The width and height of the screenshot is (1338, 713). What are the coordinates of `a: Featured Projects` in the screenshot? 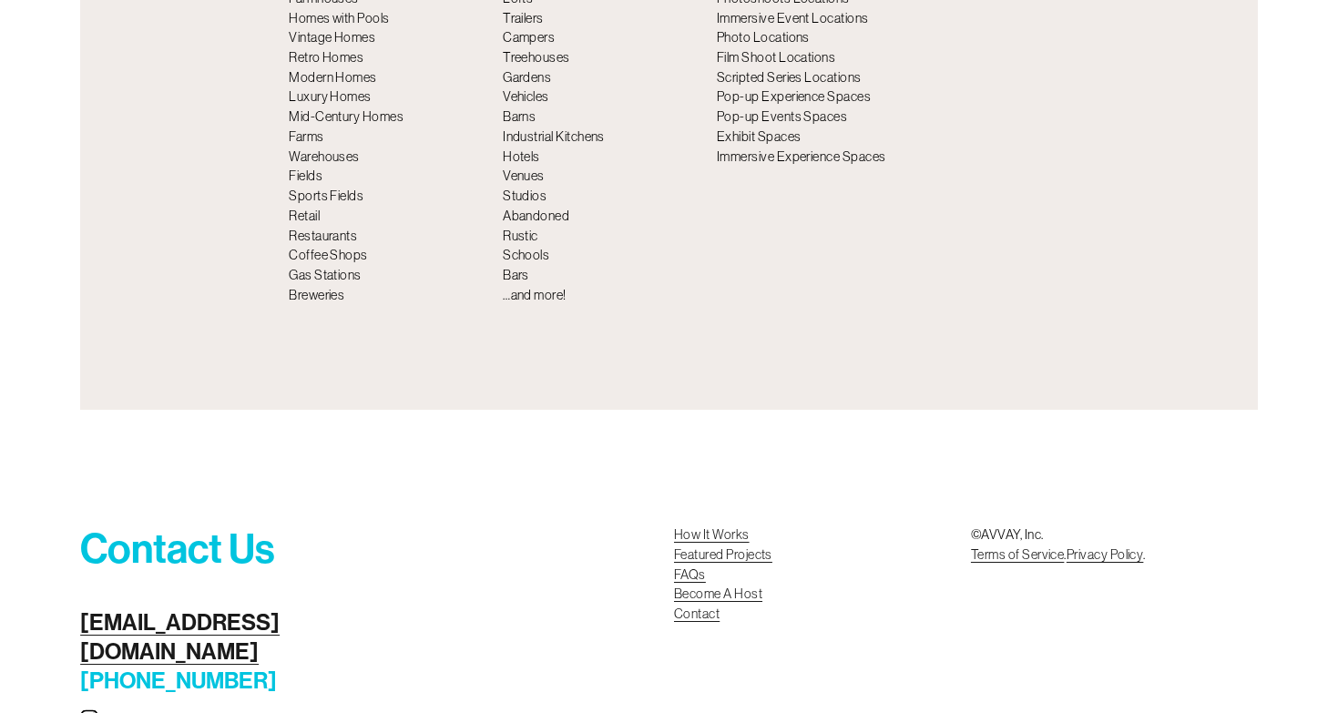 It's located at (723, 556).